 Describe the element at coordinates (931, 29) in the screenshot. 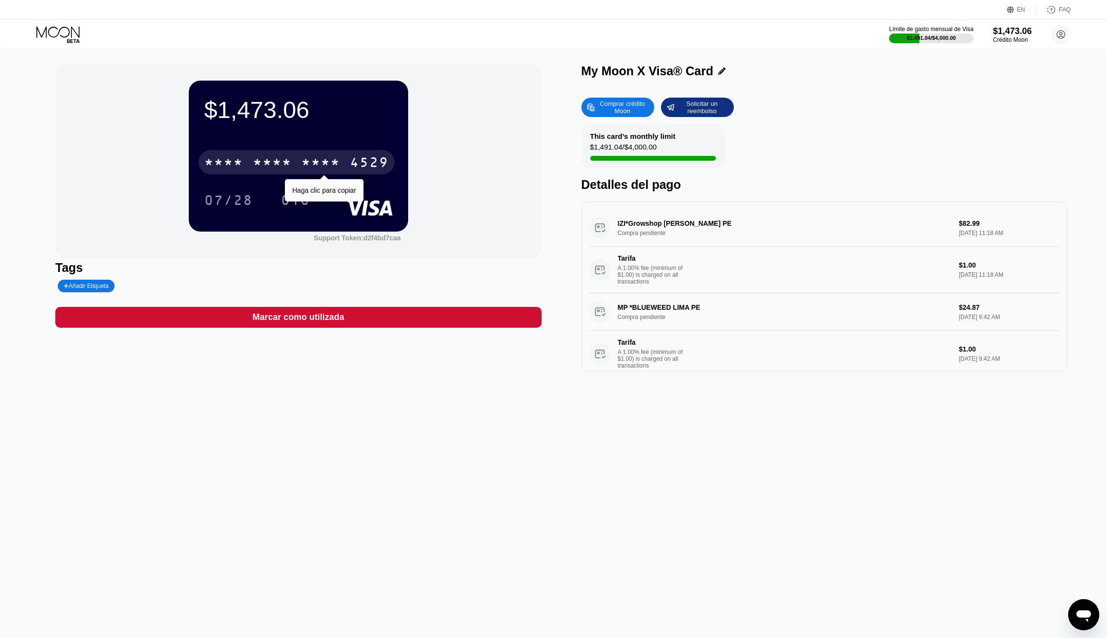

I see `div: Límite de gasto mensual de Visa` at that location.